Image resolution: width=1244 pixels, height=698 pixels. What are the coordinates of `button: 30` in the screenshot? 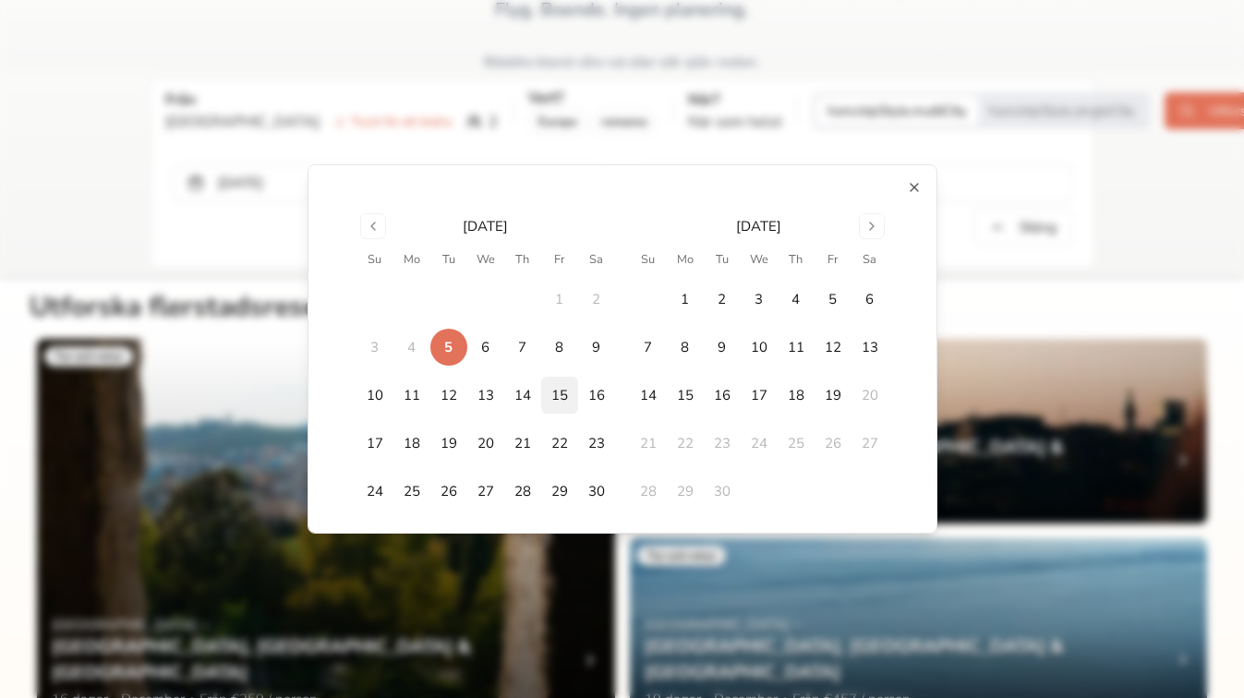 It's located at (597, 491).